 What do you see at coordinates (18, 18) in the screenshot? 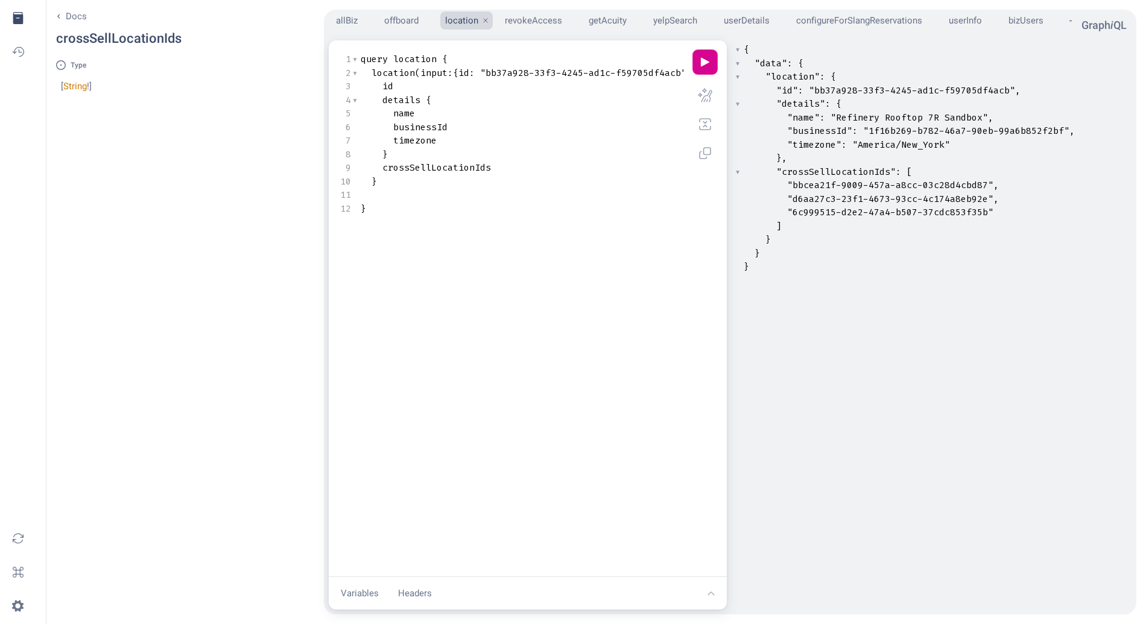
I see `button: Hide Documentation Explorer` at bounding box center [18, 18].